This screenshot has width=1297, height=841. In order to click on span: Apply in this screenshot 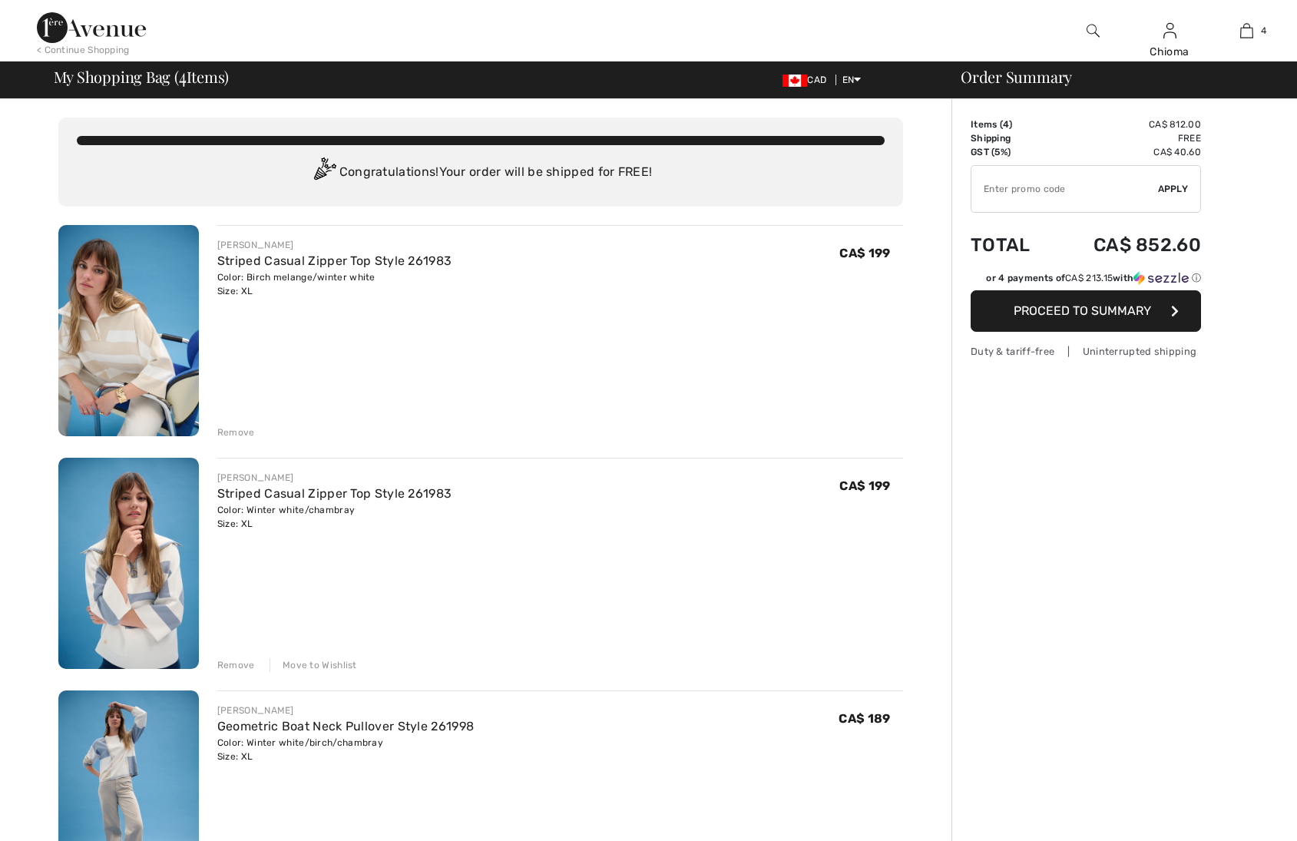, I will do `click(1174, 189)`.